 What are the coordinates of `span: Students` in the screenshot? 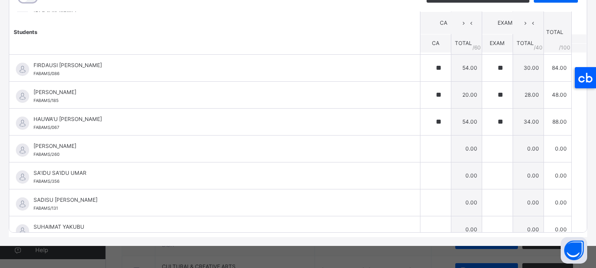 It's located at (26, 31).